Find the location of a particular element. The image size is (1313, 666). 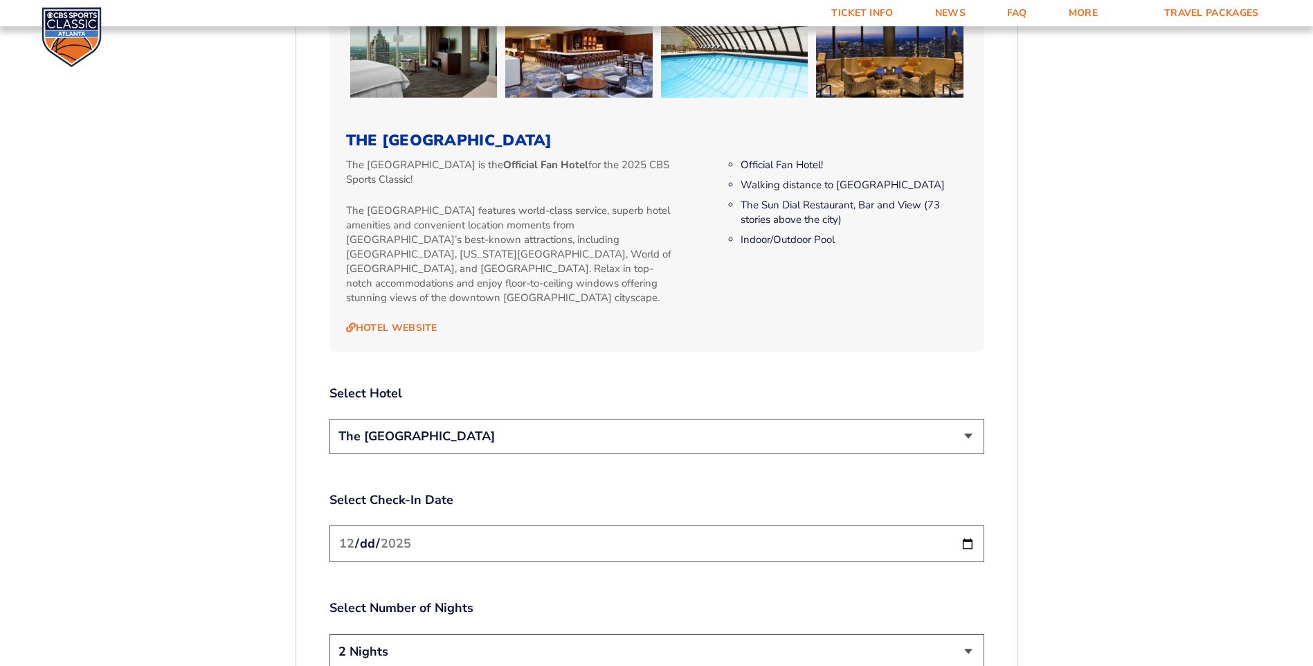

img: CBS Sports Classic is located at coordinates (71, 37).